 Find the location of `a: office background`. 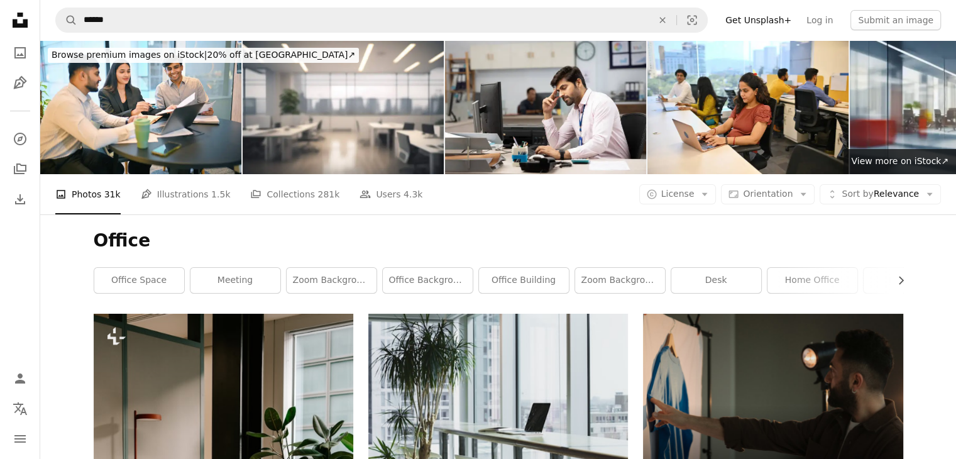

a: office background is located at coordinates (427, 280).